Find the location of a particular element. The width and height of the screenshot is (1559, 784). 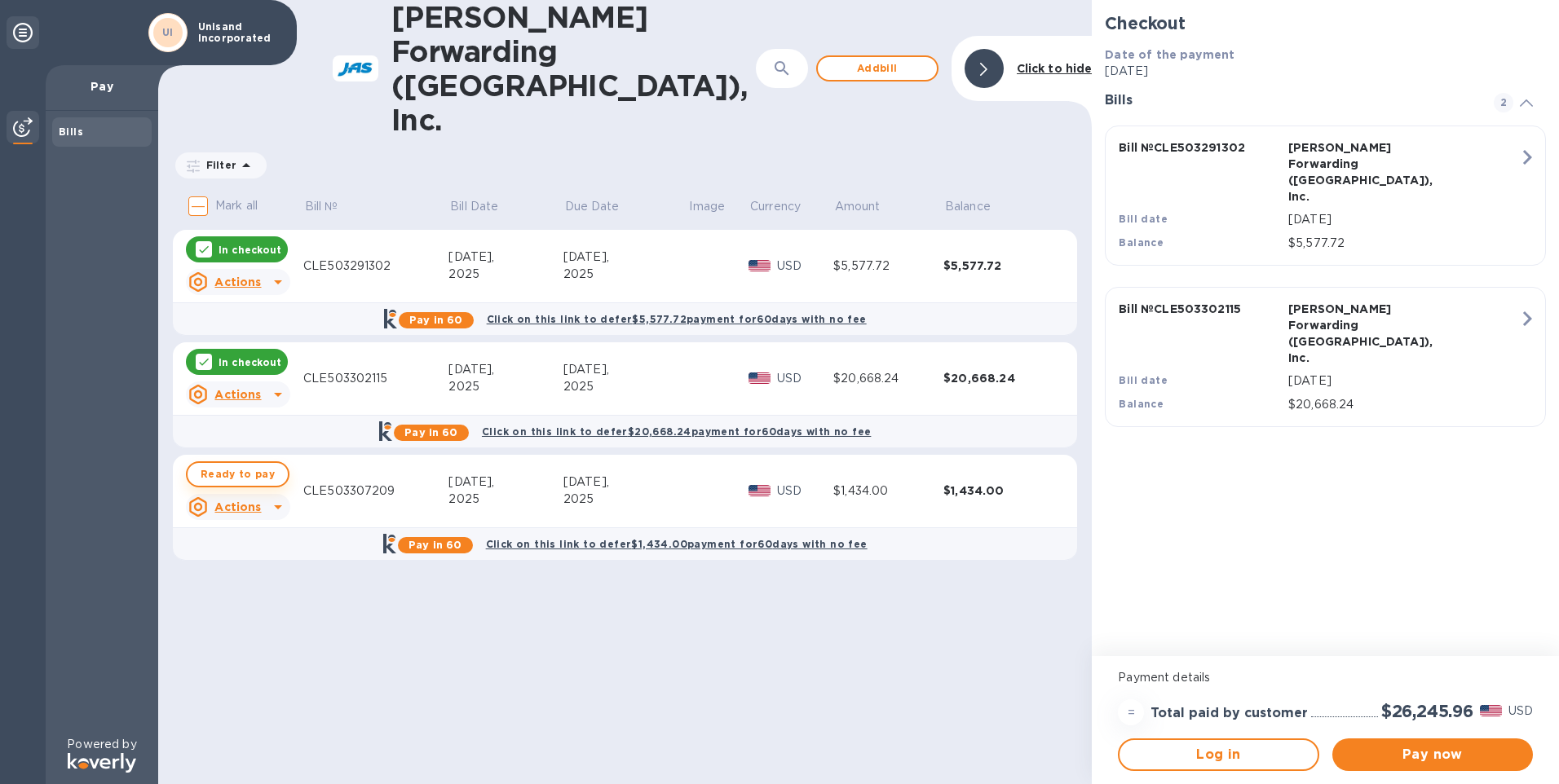

span: Balance is located at coordinates (979, 206).